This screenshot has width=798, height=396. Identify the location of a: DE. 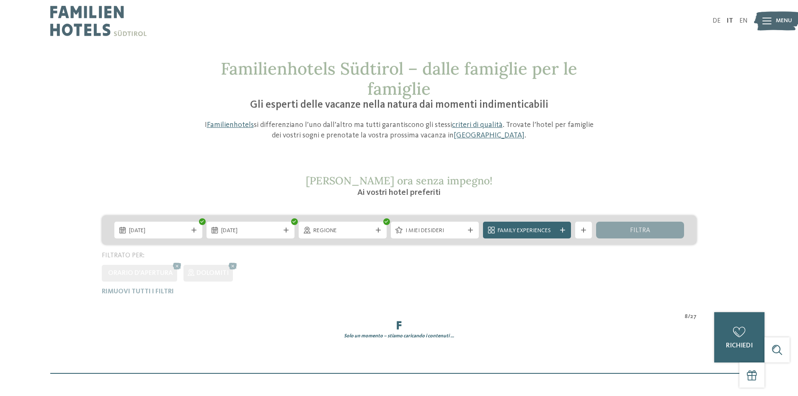
(716, 21).